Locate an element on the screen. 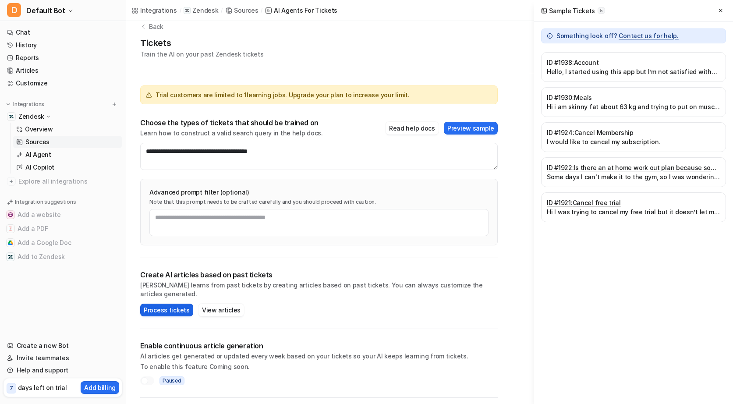  span: 5 is located at coordinates (601, 11).